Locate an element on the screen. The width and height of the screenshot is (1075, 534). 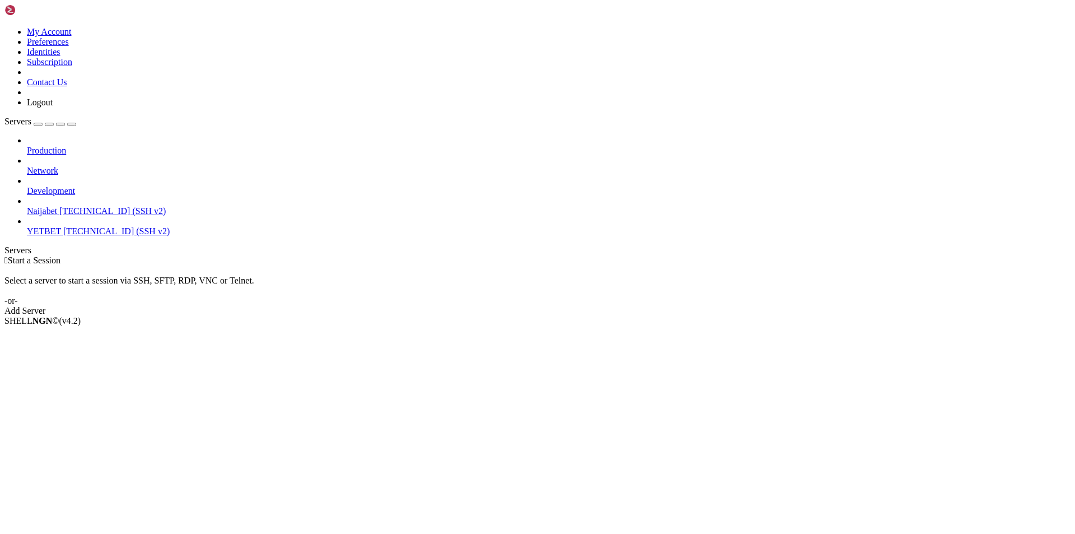
a: Network is located at coordinates (549, 171).